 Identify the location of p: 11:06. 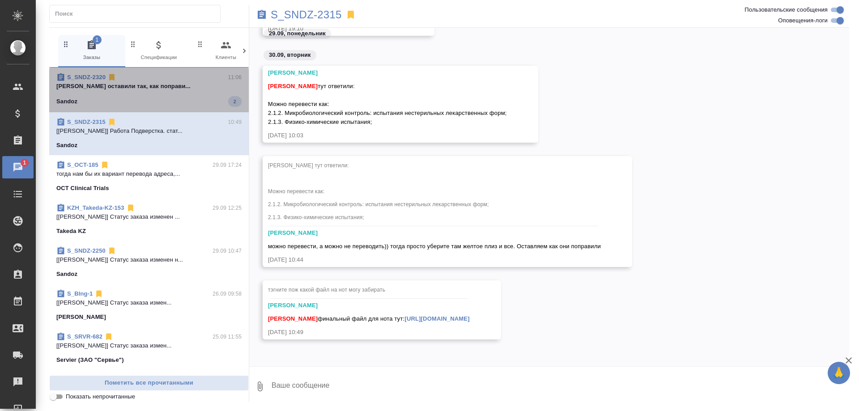
(234, 77).